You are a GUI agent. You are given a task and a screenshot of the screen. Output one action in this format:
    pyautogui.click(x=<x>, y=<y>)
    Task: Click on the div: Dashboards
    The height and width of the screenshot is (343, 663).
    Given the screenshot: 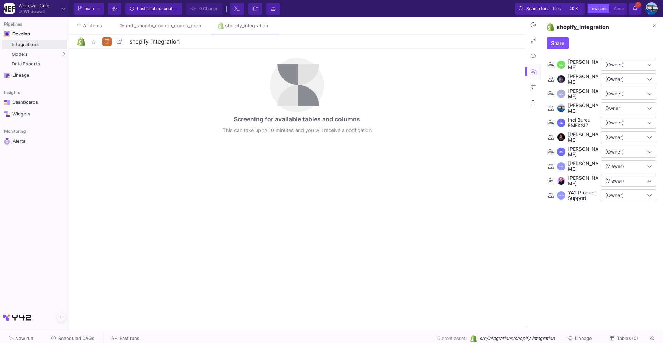 What is the action you would take?
    pyautogui.click(x=35, y=102)
    